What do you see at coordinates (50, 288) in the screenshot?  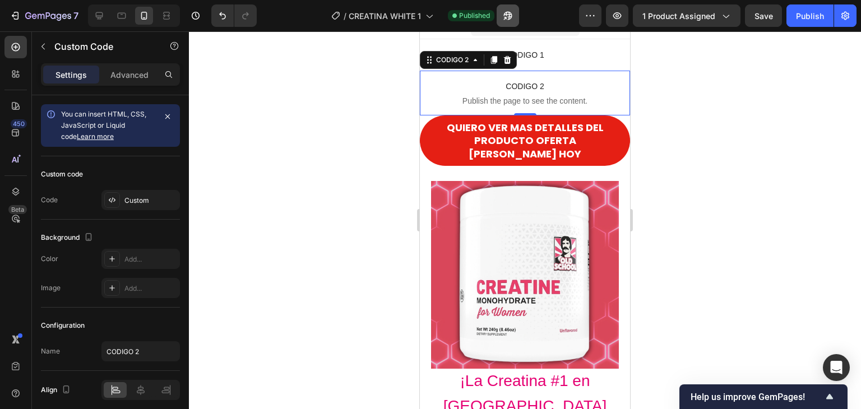 I see `div: Image` at bounding box center [50, 288].